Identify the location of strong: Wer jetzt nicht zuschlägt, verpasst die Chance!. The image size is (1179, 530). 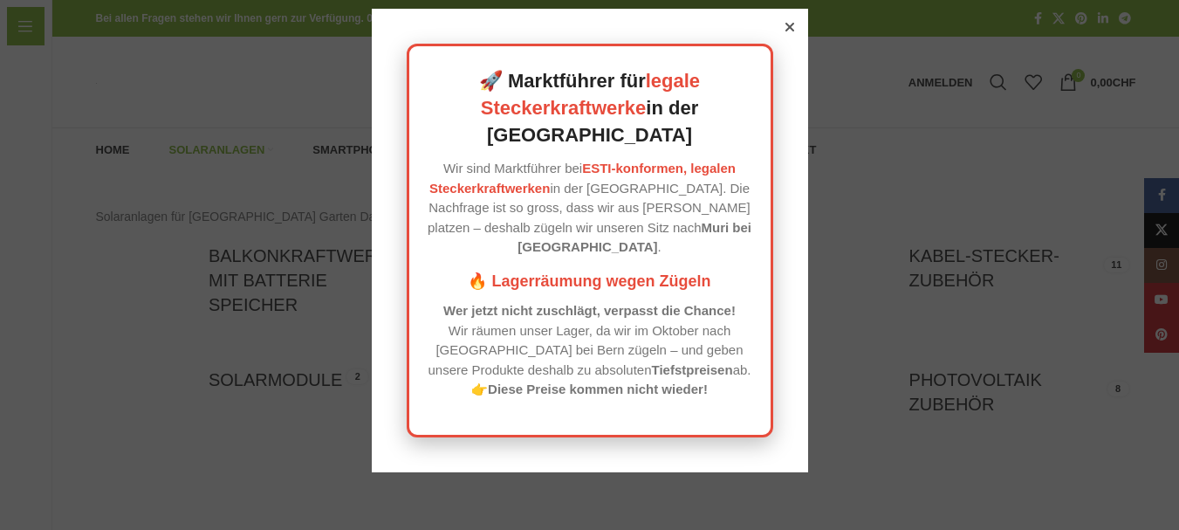
(589, 310).